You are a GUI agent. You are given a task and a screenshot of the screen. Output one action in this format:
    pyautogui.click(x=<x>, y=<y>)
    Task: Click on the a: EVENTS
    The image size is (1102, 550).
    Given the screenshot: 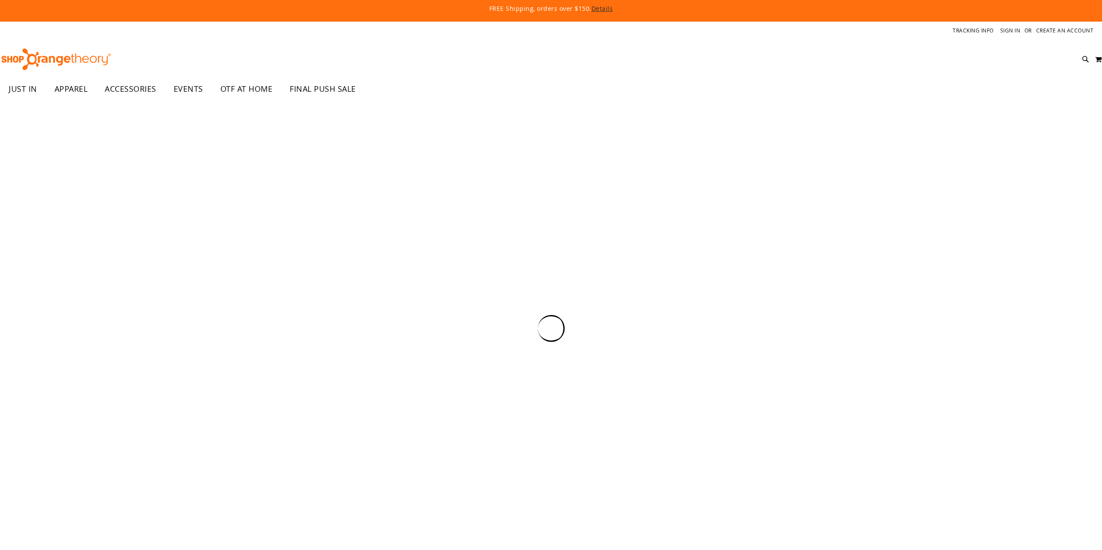 What is the action you would take?
    pyautogui.click(x=188, y=89)
    